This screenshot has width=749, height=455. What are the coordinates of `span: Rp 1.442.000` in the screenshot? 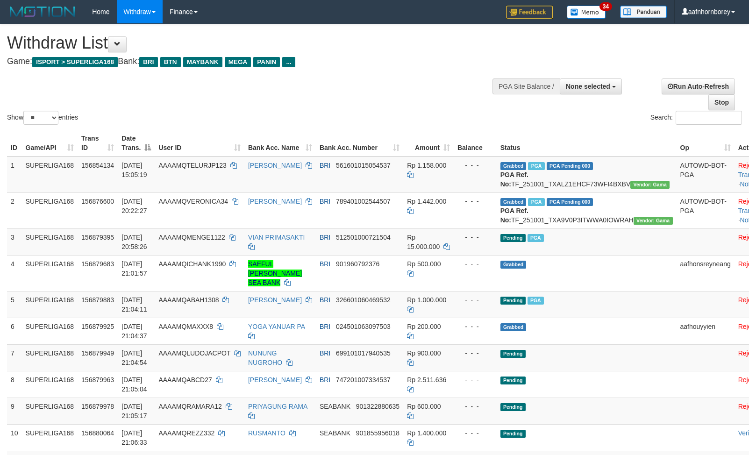 It's located at (427, 201).